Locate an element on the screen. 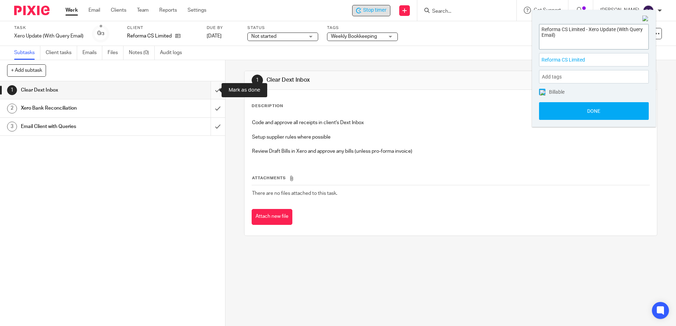  img: checked.png is located at coordinates (542, 93).